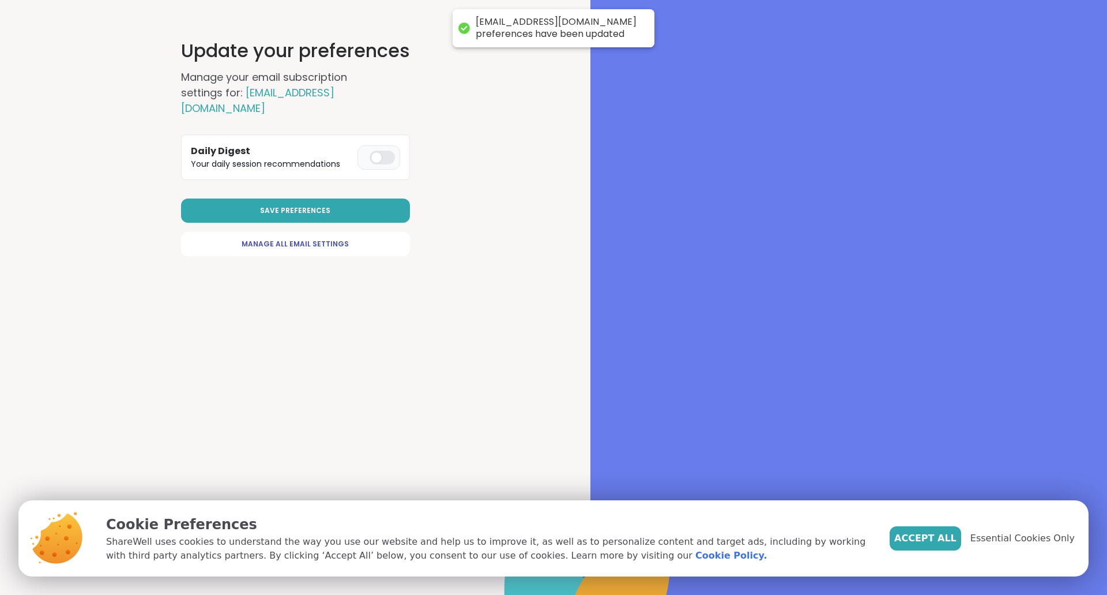  I want to click on p: Your daily session recommendations, so click(272, 164).